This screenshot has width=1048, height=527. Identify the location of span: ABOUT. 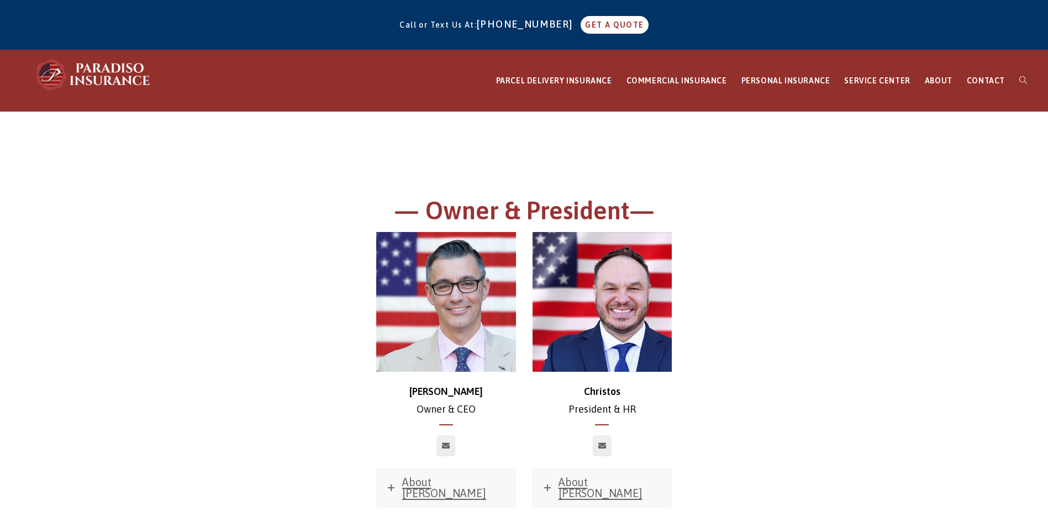
(938, 81).